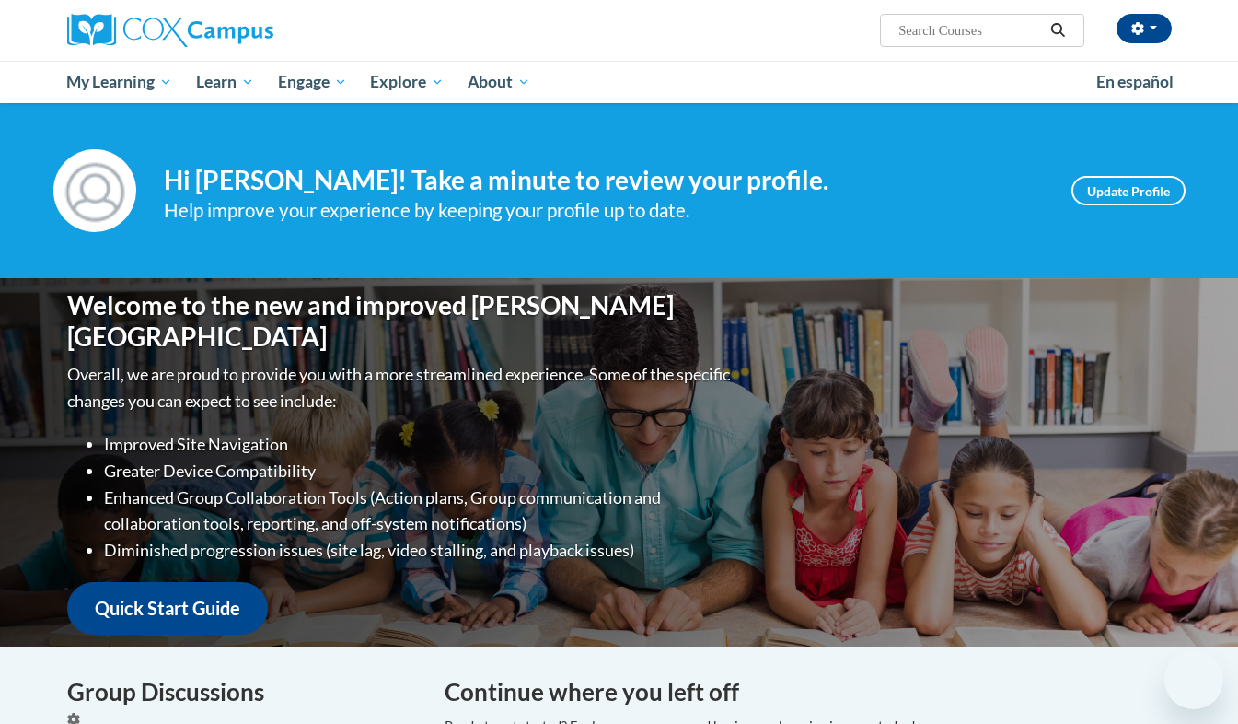  What do you see at coordinates (419, 444) in the screenshot?
I see `li: Improved Site Navigation` at bounding box center [419, 444].